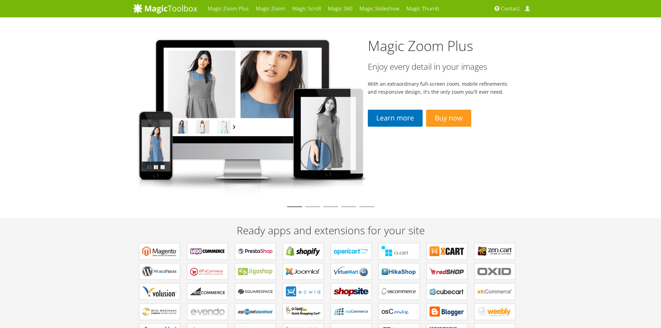 The image size is (661, 328). What do you see at coordinates (351, 312) in the screenshot?
I see `a: Extensions for nopCommerce` at bounding box center [351, 312].